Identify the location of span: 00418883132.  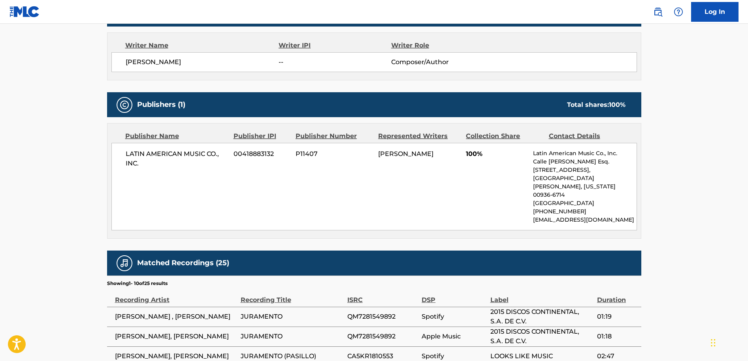
(262, 154).